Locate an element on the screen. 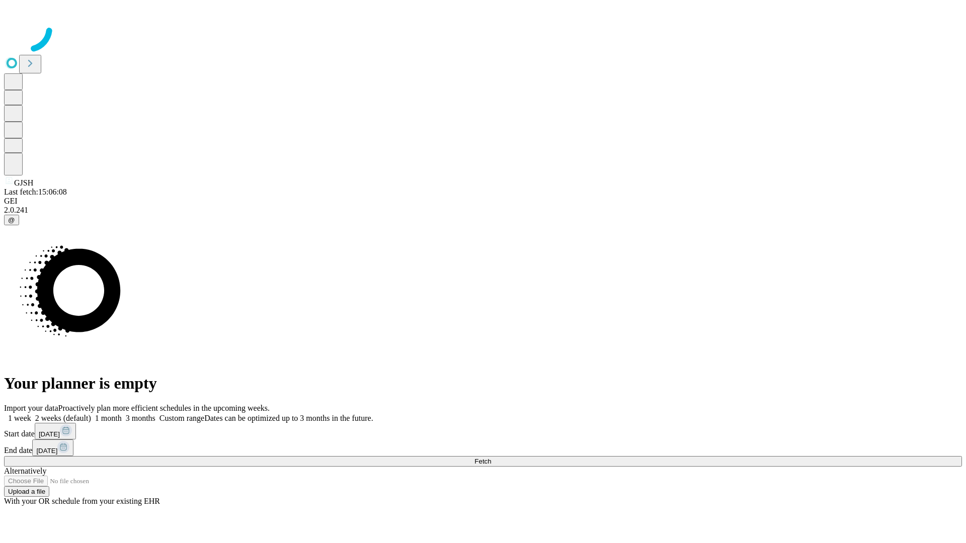  span: Last fetch: 15:06:08 is located at coordinates (35, 192).